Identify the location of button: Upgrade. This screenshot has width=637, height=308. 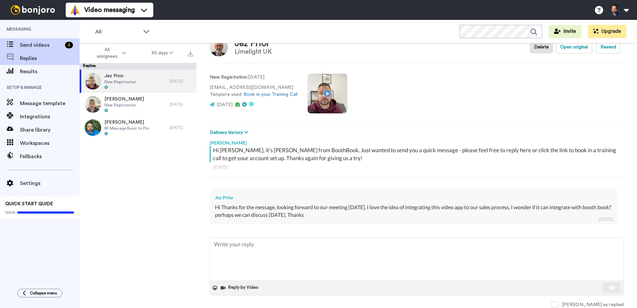
(607, 32).